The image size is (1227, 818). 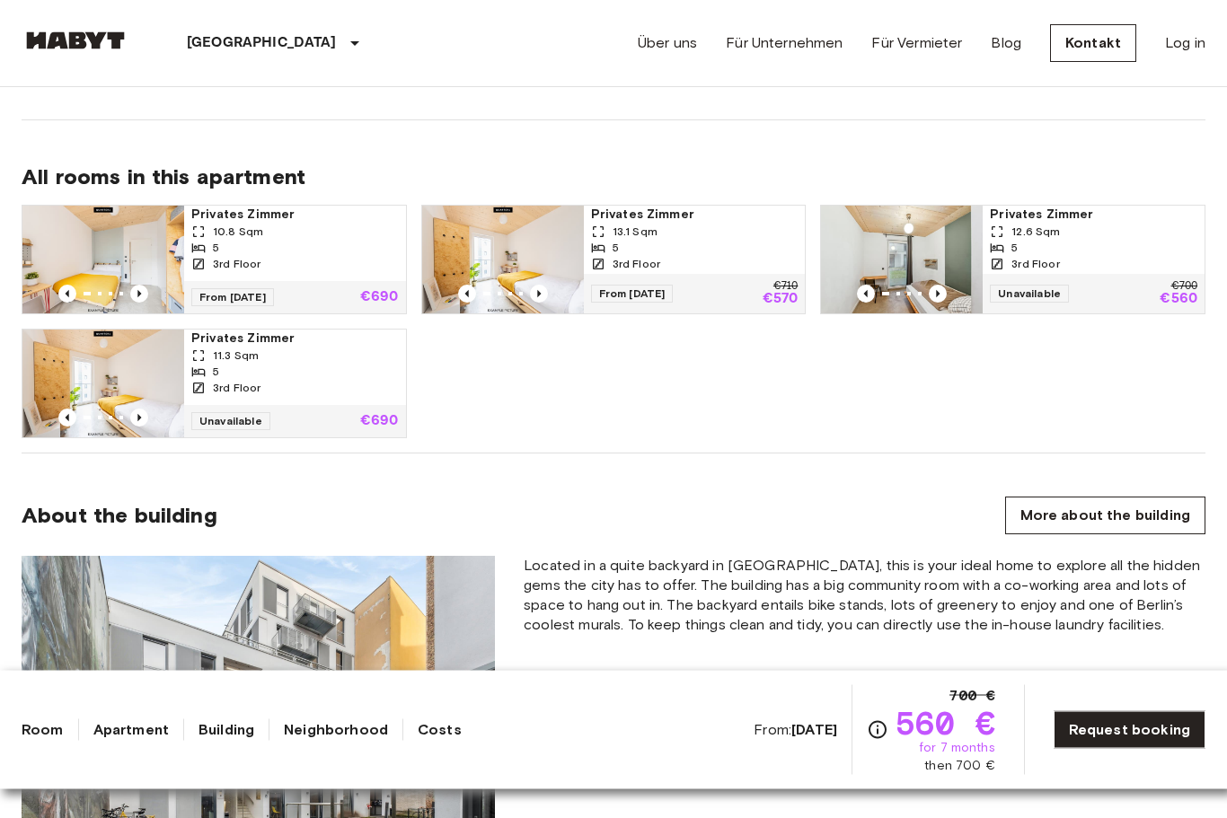 What do you see at coordinates (956, 748) in the screenshot?
I see `span: for 7 months` at bounding box center [956, 748].